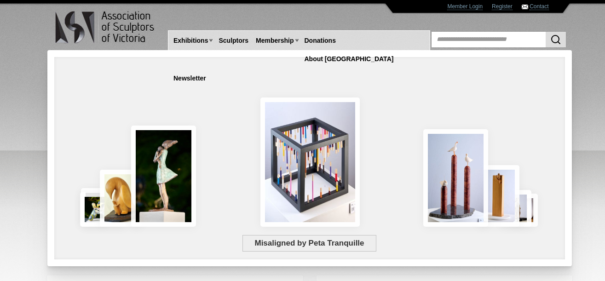 The width and height of the screenshot is (605, 281). Describe the element at coordinates (190, 78) in the screenshot. I see `a: Newsletter` at that location.